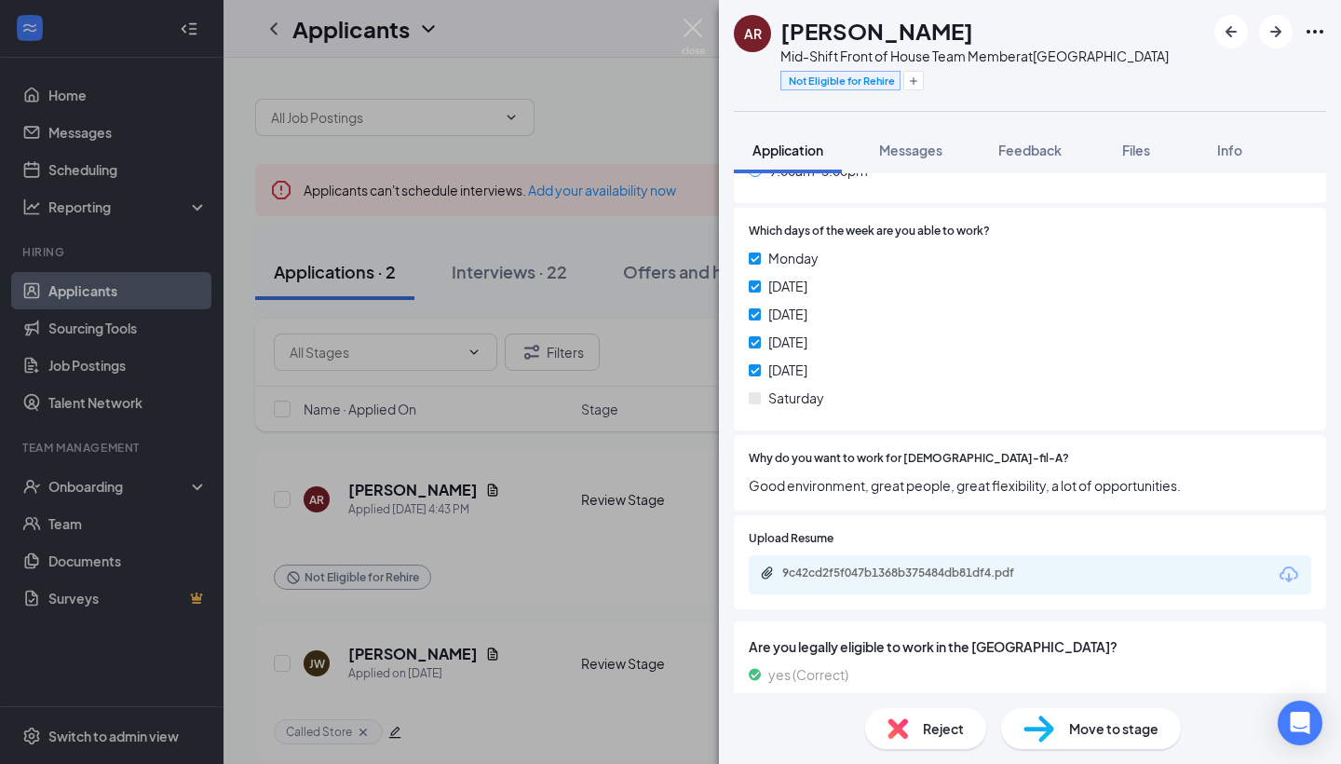 Image resolution: width=1341 pixels, height=764 pixels. What do you see at coordinates (1300, 723) in the screenshot?
I see `div: Open Intercom Messenger` at bounding box center [1300, 723].